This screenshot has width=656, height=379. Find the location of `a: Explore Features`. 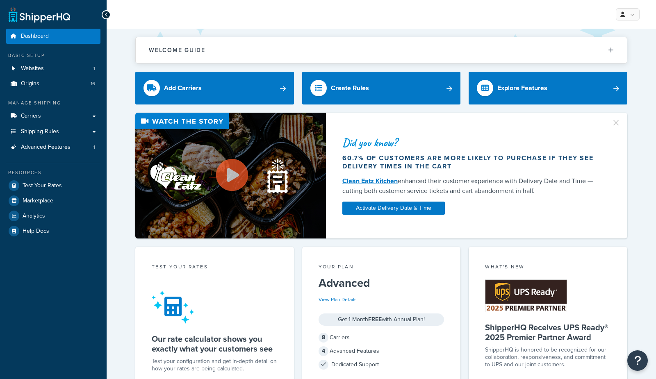

a: Explore Features is located at coordinates (548, 88).